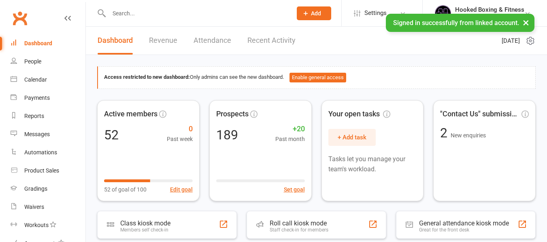 The image size is (547, 242). I want to click on div: Class kiosk mode, so click(145, 223).